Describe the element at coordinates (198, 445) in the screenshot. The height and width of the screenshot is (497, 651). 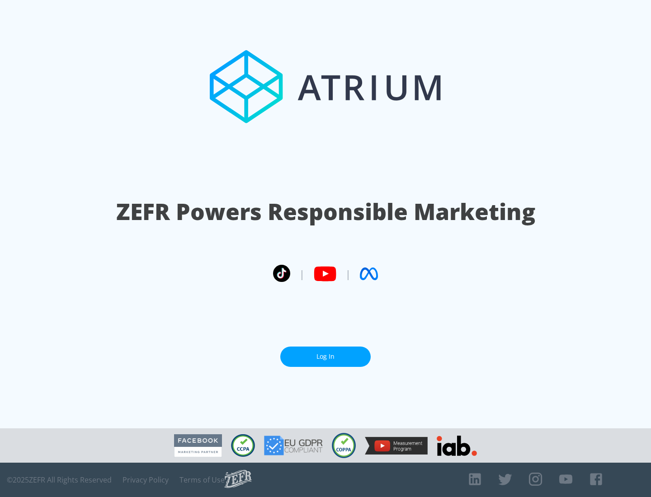
I see `img: Facebook Marketing Partner` at that location.